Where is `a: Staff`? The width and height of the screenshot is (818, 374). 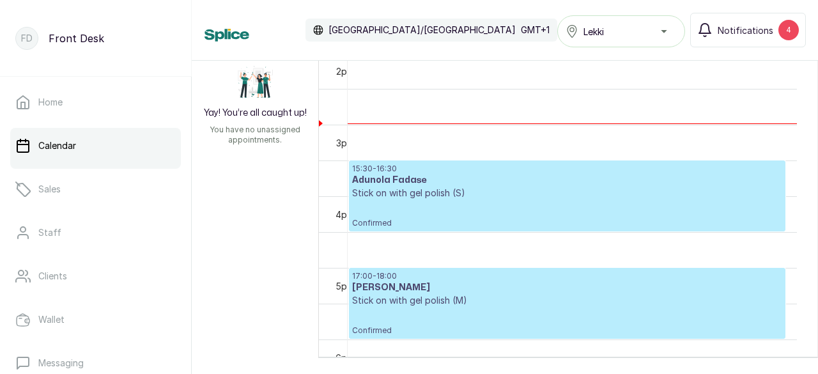 a: Staff is located at coordinates (95, 233).